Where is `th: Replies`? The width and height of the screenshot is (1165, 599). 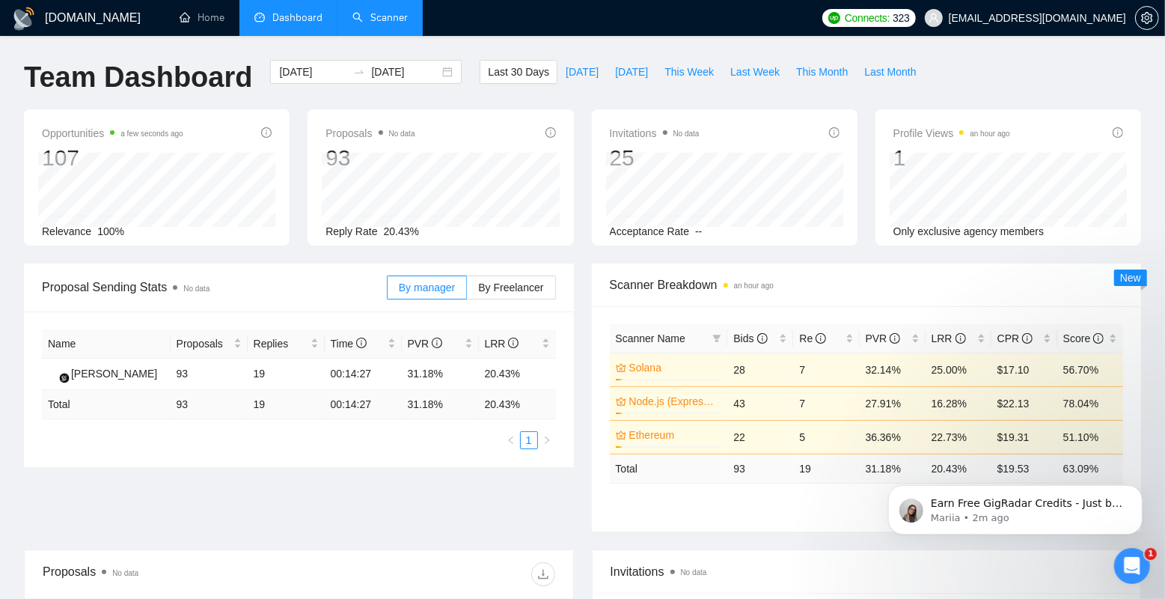
th: Replies is located at coordinates (286, 343).